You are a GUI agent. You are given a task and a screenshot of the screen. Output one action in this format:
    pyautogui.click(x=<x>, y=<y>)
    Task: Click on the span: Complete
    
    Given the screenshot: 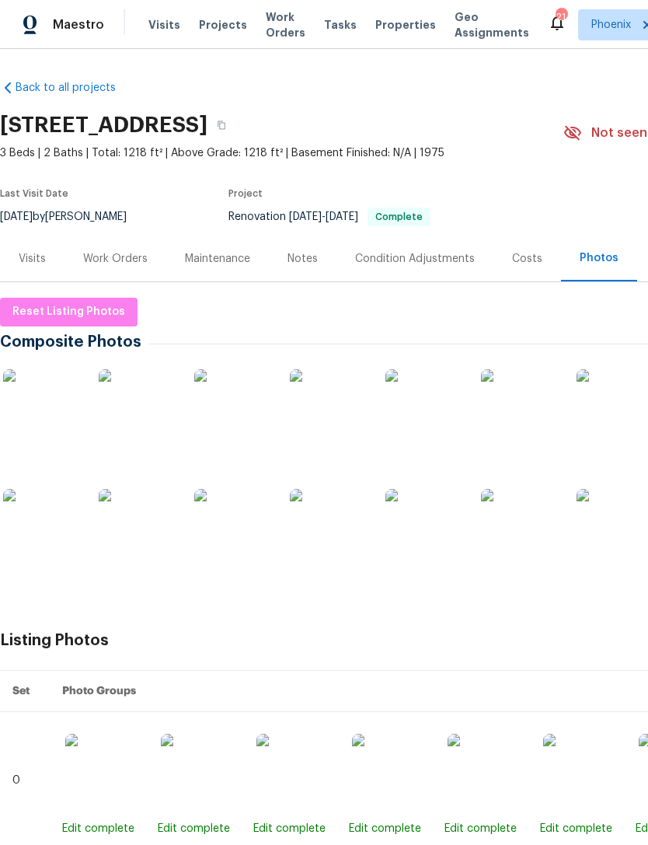 What is the action you would take?
    pyautogui.click(x=399, y=217)
    